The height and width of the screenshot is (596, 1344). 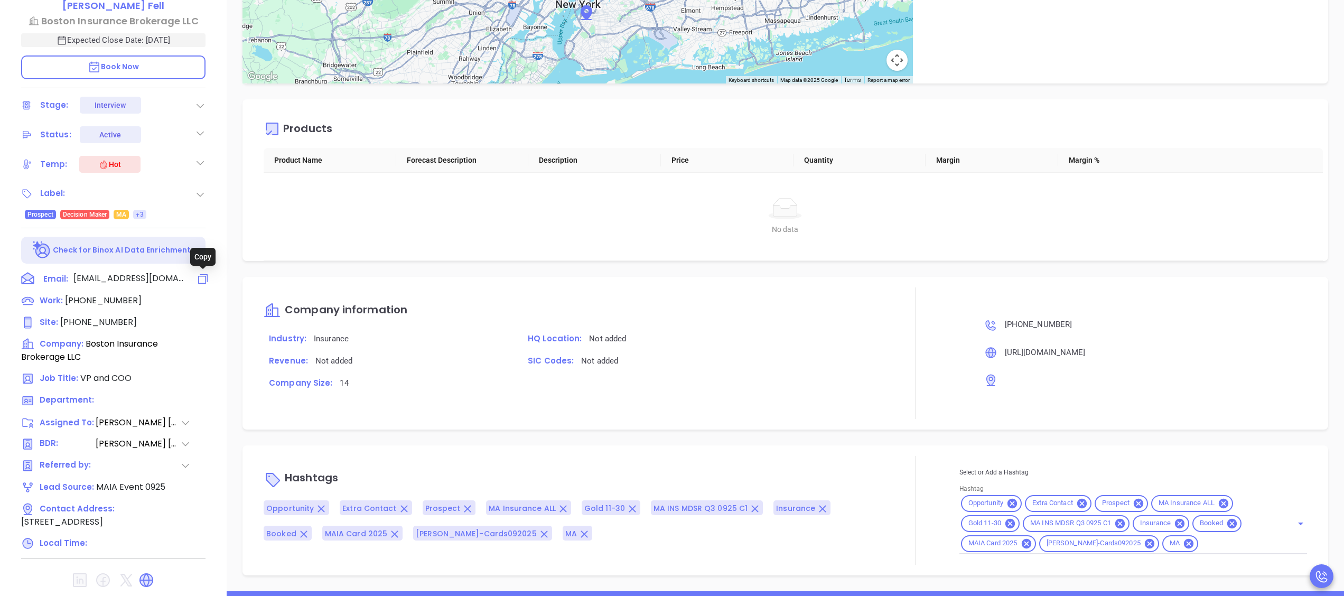 I want to click on th: Forecast Description, so click(x=462, y=160).